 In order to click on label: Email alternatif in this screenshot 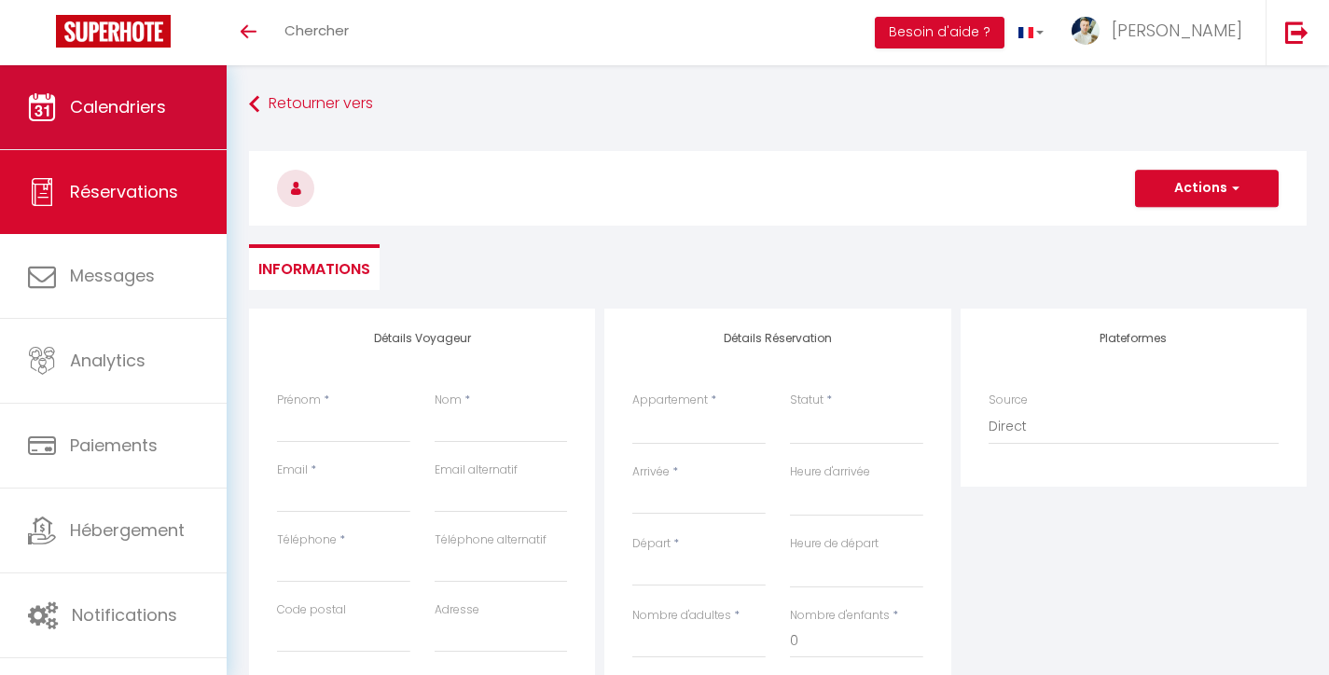, I will do `click(476, 470)`.